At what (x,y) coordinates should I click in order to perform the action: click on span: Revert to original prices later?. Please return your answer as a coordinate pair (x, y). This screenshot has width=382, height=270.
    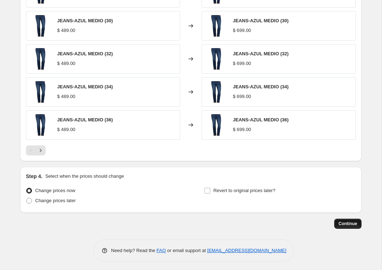
    Looking at the image, I should click on (244, 190).